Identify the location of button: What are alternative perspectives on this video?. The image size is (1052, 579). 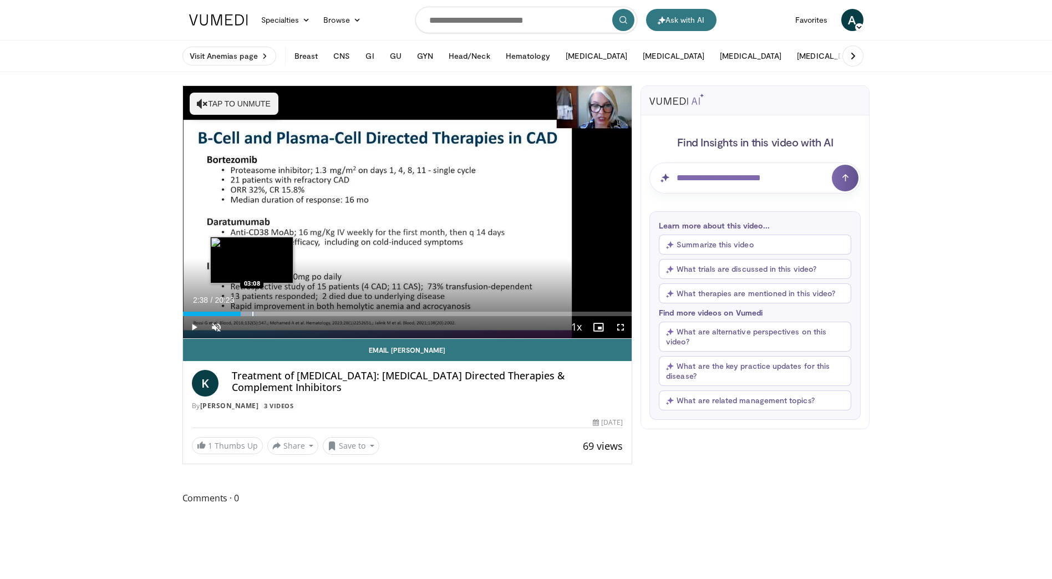
(755, 337).